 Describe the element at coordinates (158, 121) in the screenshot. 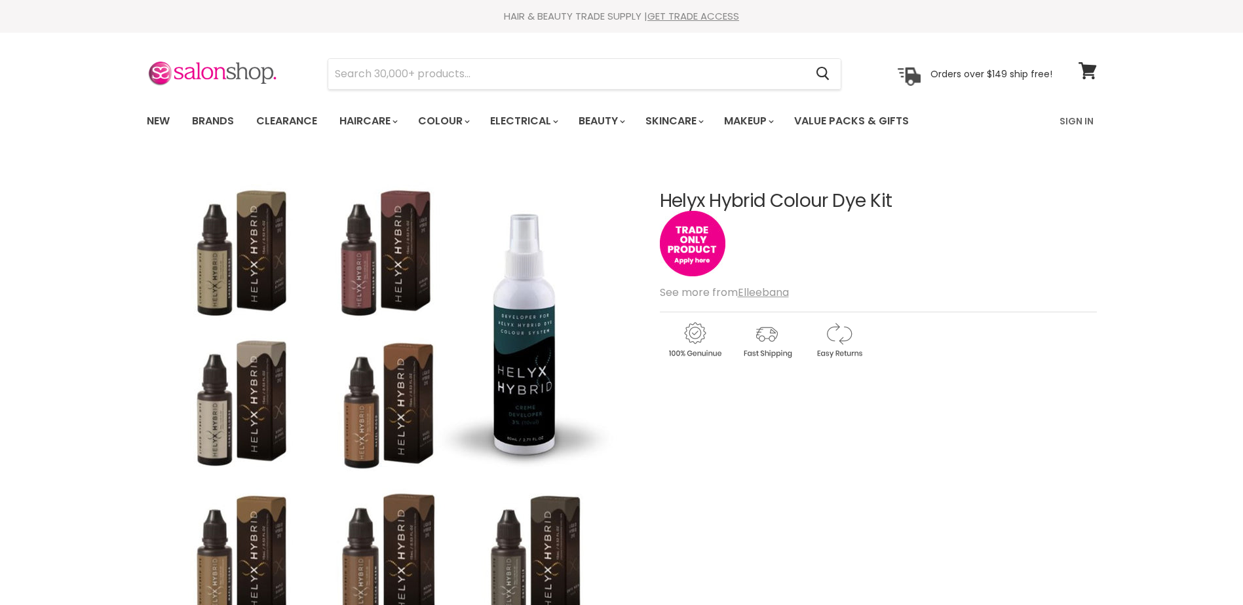

I see `a: New` at that location.